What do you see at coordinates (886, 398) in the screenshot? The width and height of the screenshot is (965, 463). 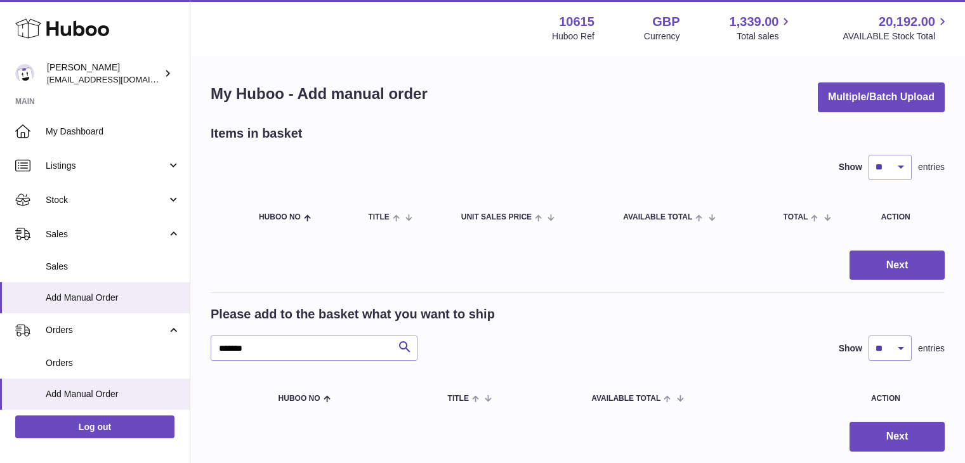 I see `th: Action` at bounding box center [886, 398].